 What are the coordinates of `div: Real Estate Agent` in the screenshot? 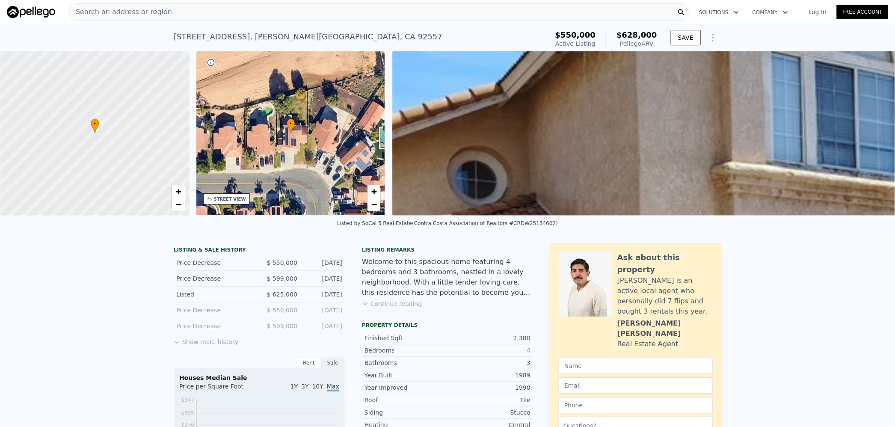 It's located at (647, 344).